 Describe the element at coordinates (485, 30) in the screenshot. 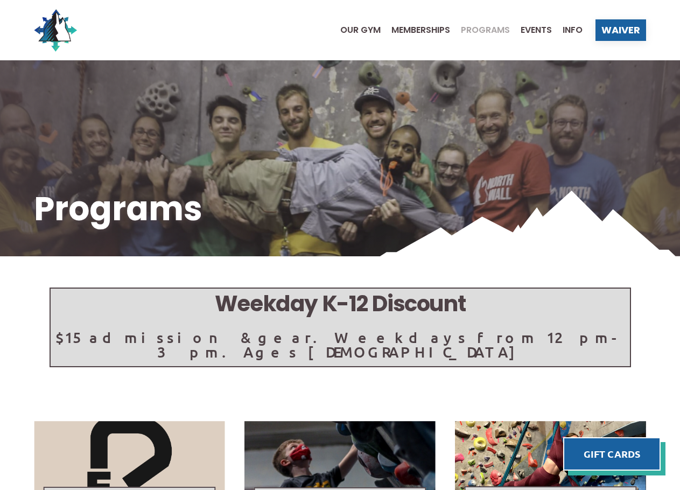

I see `span: Programs` at that location.